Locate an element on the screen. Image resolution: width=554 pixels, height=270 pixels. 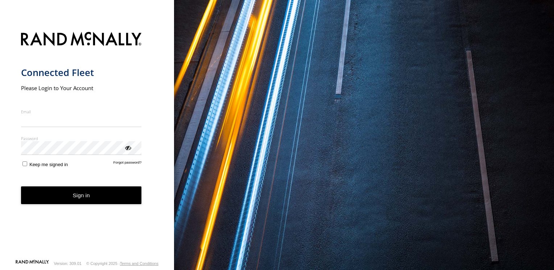
img: Rand McNally is located at coordinates (81, 40).